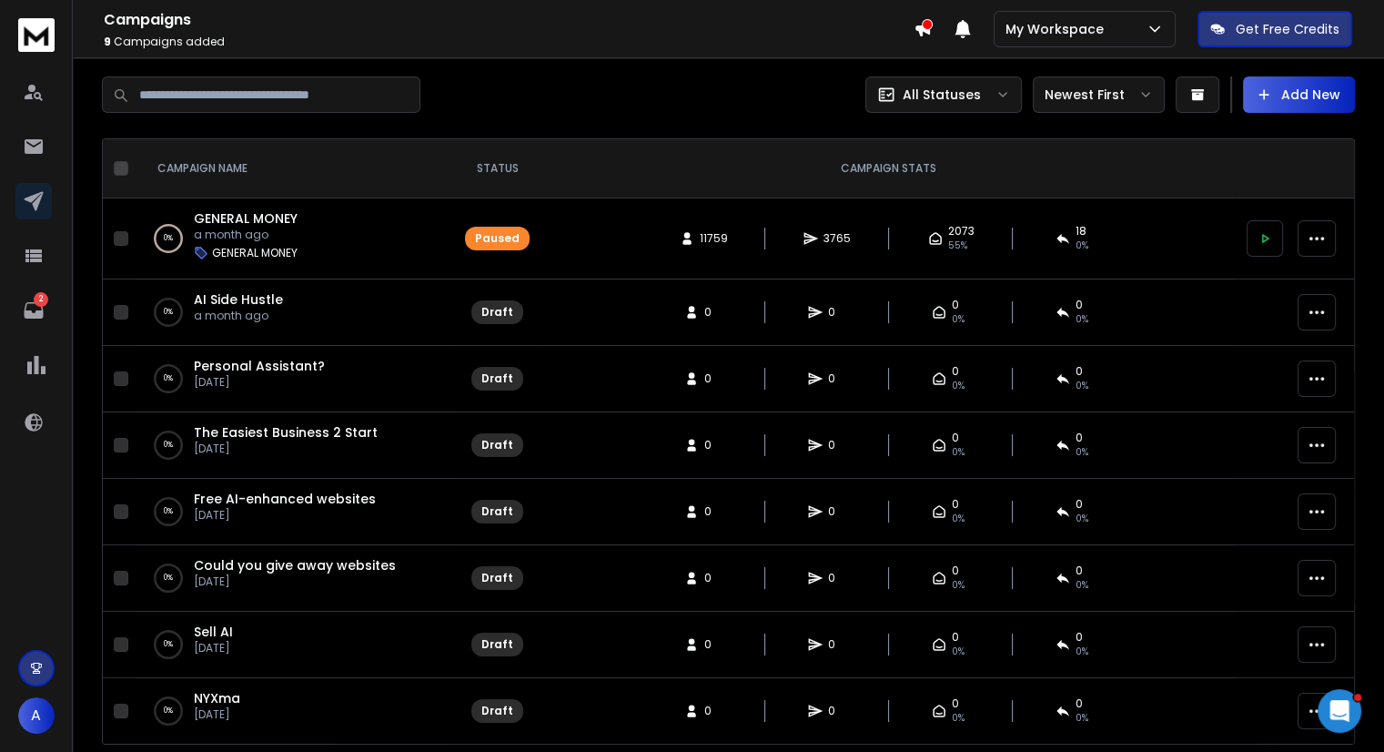  What do you see at coordinates (36, 715) in the screenshot?
I see `button: A` at bounding box center [36, 715].